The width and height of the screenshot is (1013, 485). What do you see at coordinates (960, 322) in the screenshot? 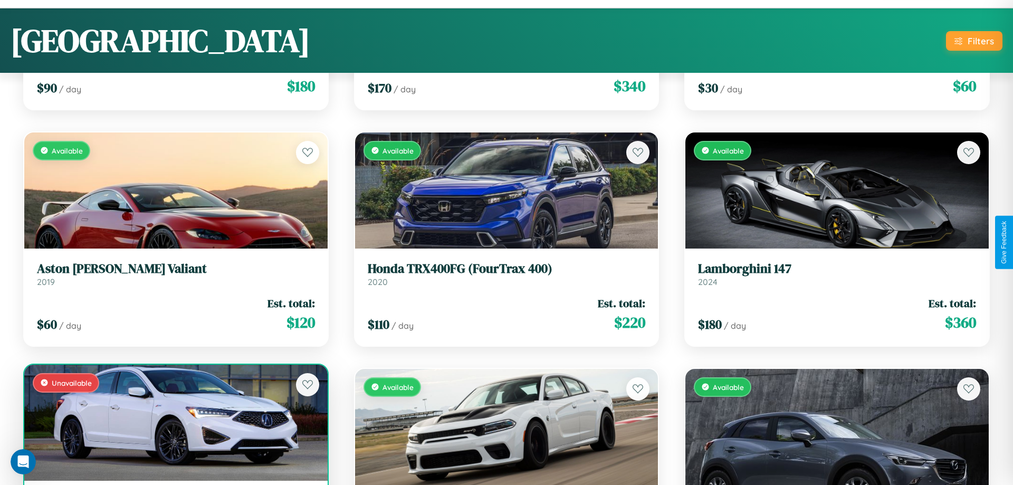
I see `span: $ 360` at bounding box center [960, 322].